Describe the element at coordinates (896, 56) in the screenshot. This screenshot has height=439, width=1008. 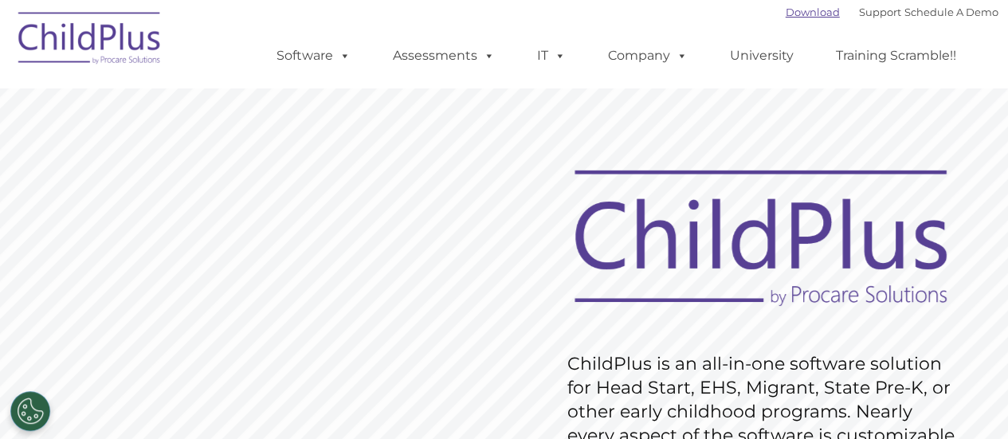
I see `a: Training Scramble!!` at that location.